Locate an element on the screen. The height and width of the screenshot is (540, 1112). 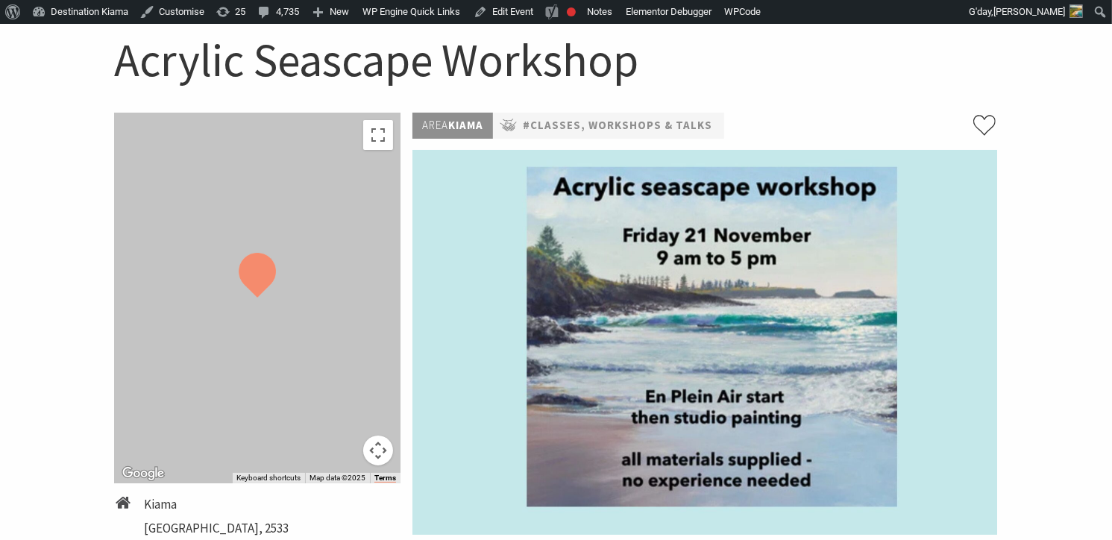
span: Area is located at coordinates (435, 125).